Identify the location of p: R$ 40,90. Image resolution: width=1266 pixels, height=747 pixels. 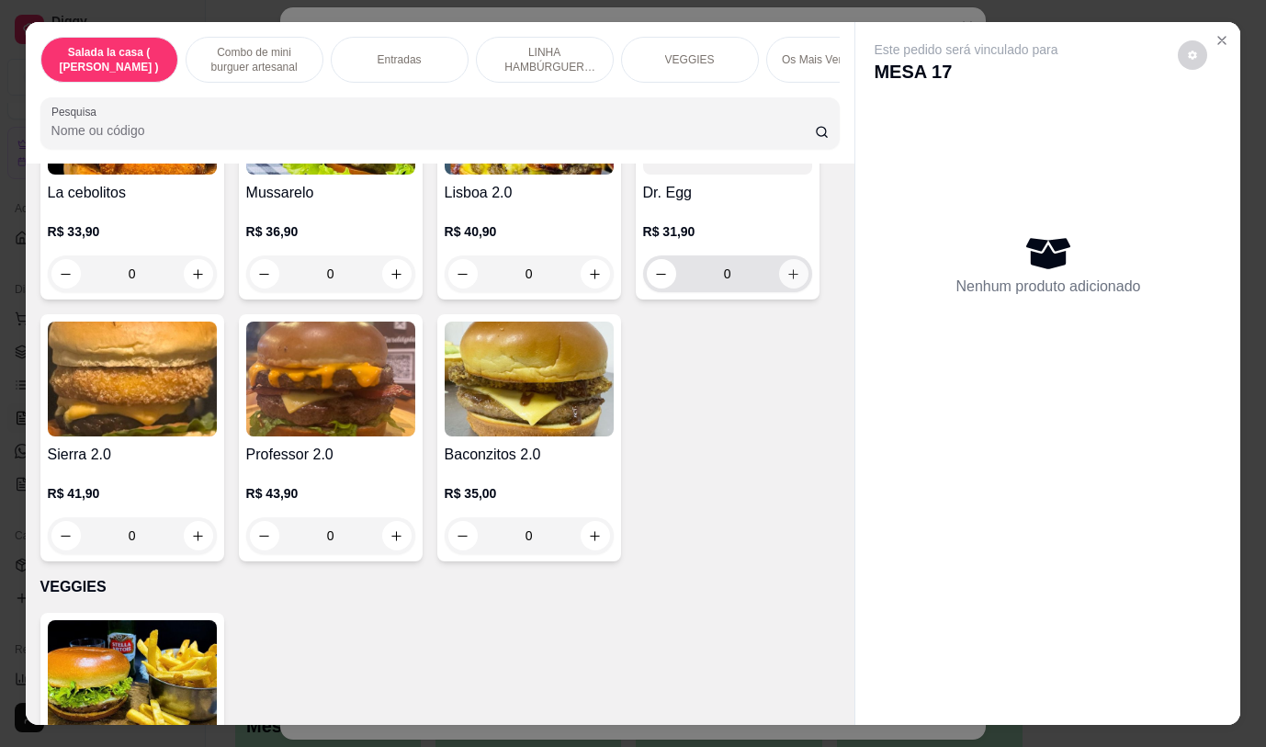
(529, 231).